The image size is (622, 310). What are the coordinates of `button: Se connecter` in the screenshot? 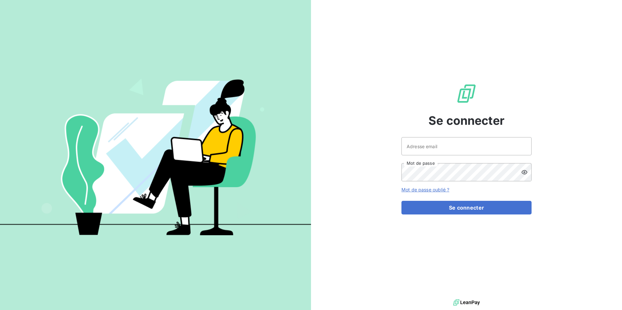 It's located at (467, 208).